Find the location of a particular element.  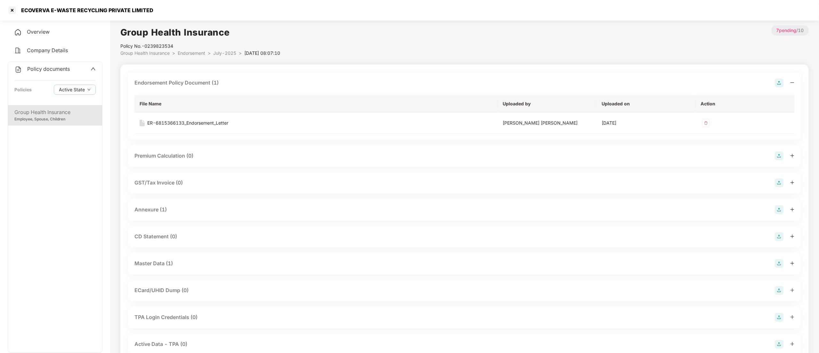

div: Annexure (1) is located at coordinates (150, 209).